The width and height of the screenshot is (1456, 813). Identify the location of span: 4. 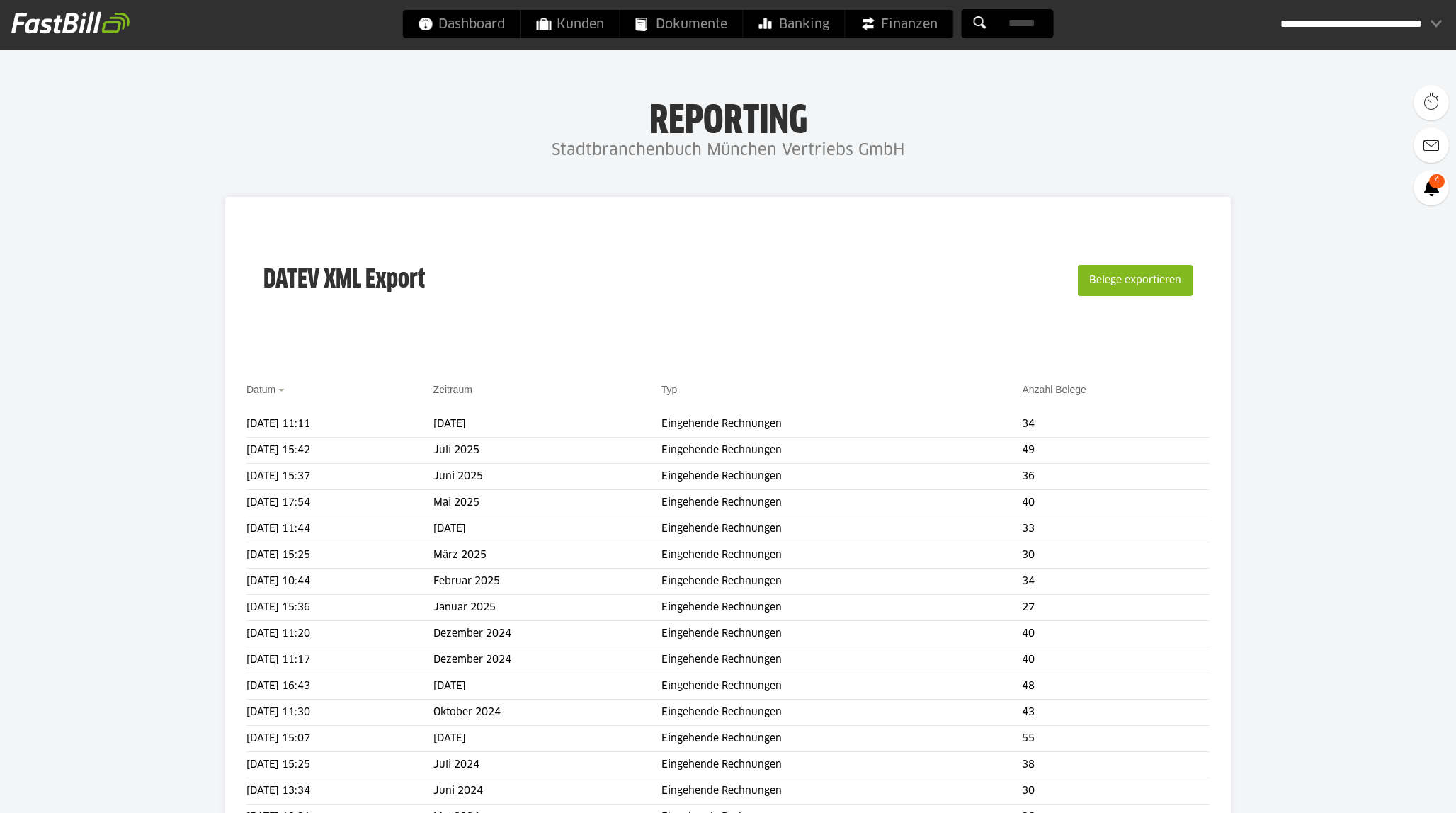
(1437, 182).